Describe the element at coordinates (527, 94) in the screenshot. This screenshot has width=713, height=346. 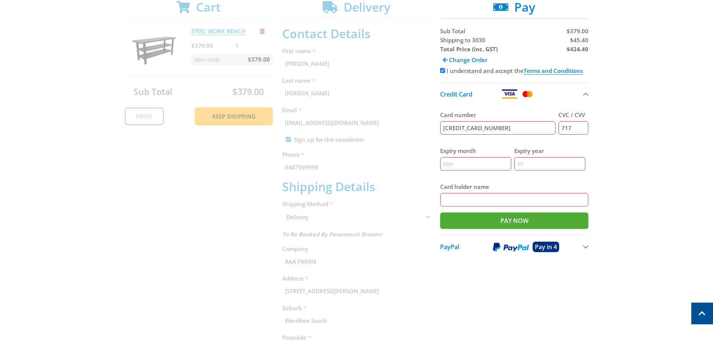
I see `img: Mastercard` at that location.